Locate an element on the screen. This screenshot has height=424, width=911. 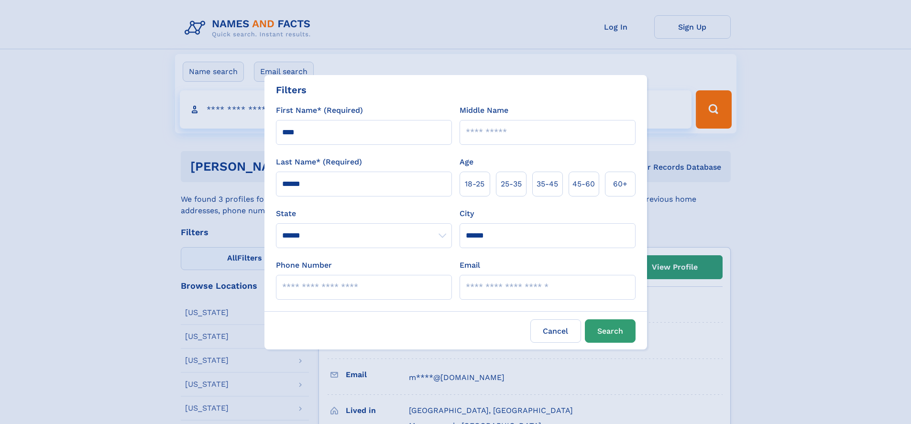
label: City is located at coordinates (467, 214).